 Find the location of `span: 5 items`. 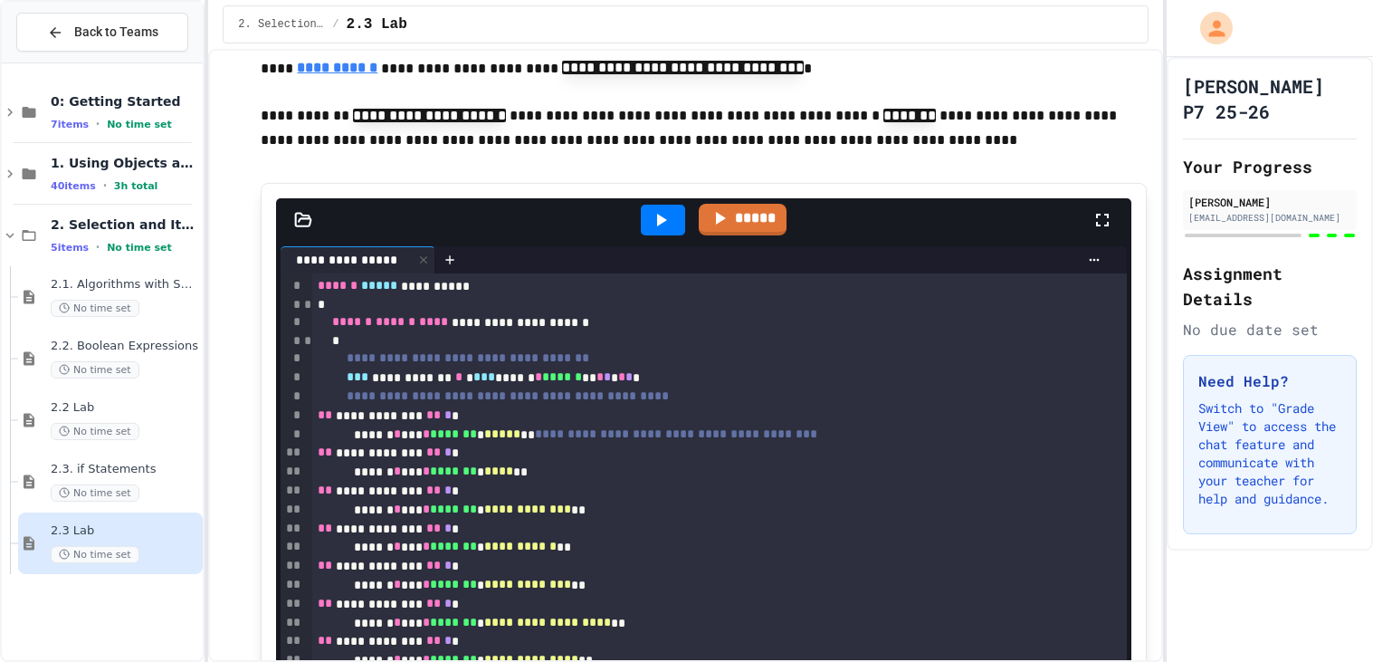

span: 5 items is located at coordinates (70, 247).